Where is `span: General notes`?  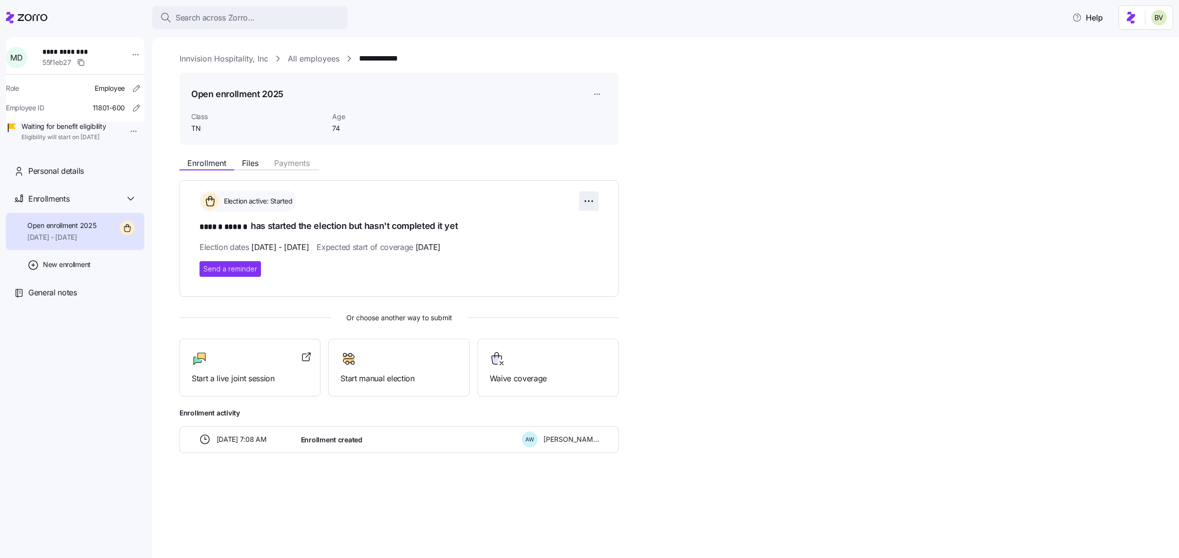 span: General notes is located at coordinates (53, 292).